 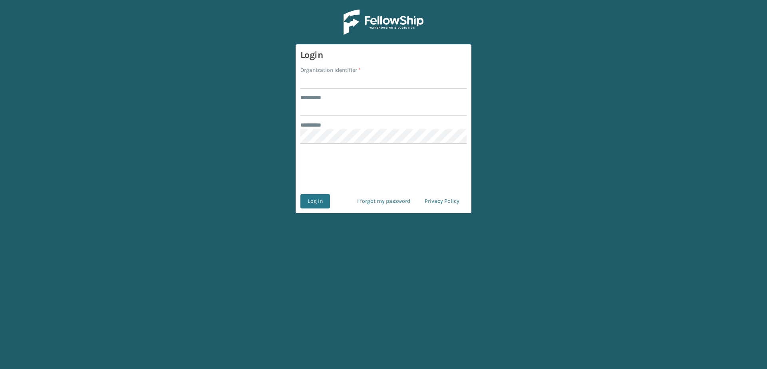 I want to click on a: Privacy Policy, so click(x=442, y=201).